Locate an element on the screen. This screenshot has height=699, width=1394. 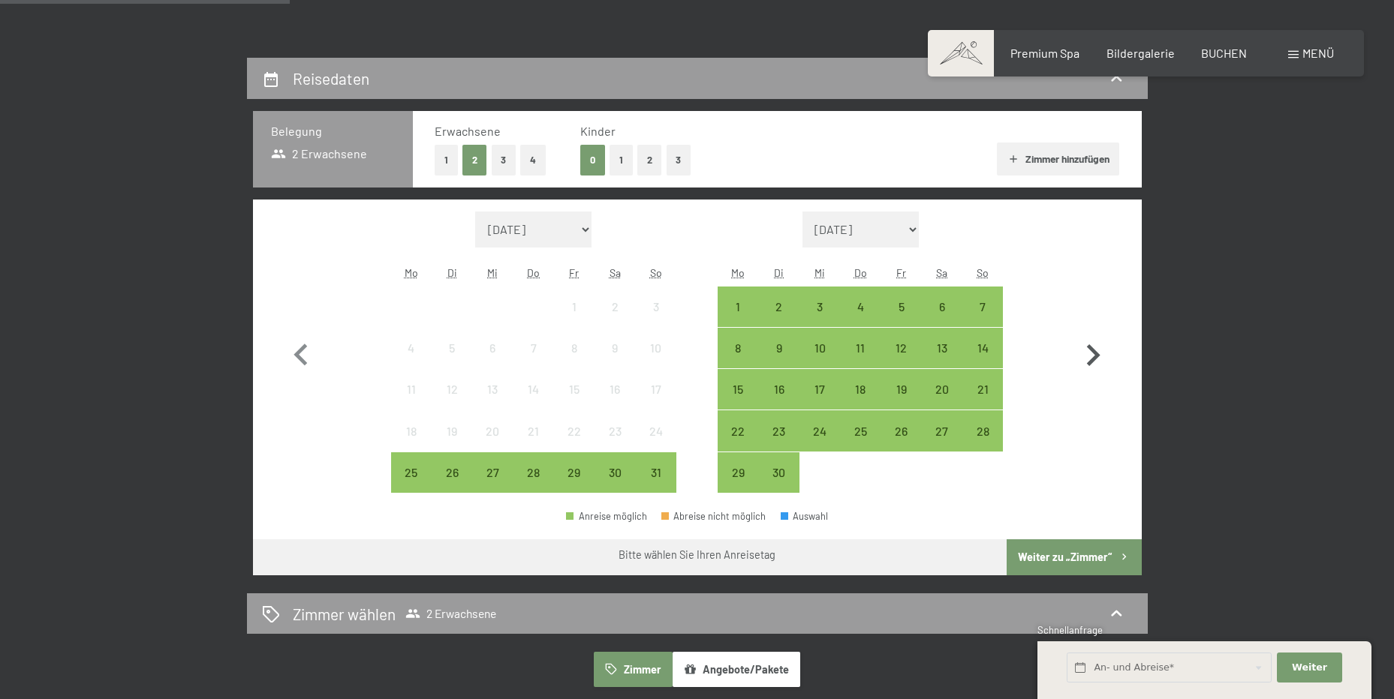
div: Mon Aug 25 2025 is located at coordinates (411, 473).